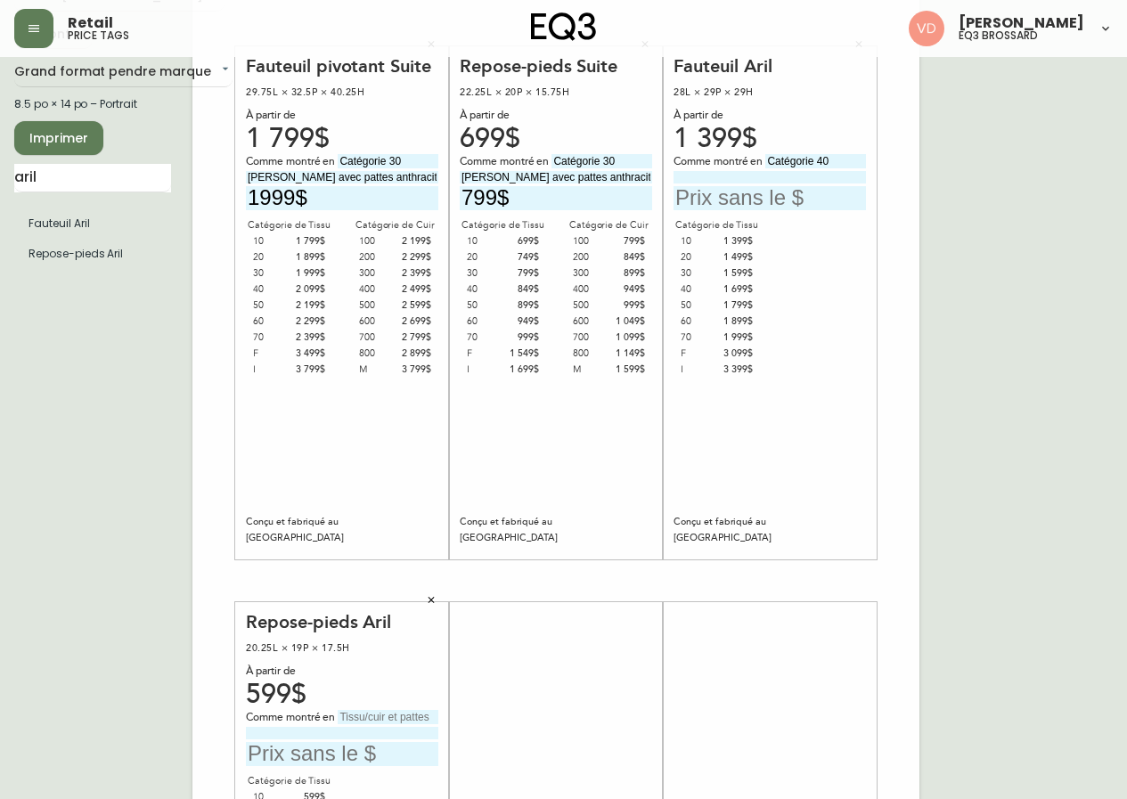 This screenshot has height=799, width=1127. I want to click on div: 3 499$, so click(307, 354).